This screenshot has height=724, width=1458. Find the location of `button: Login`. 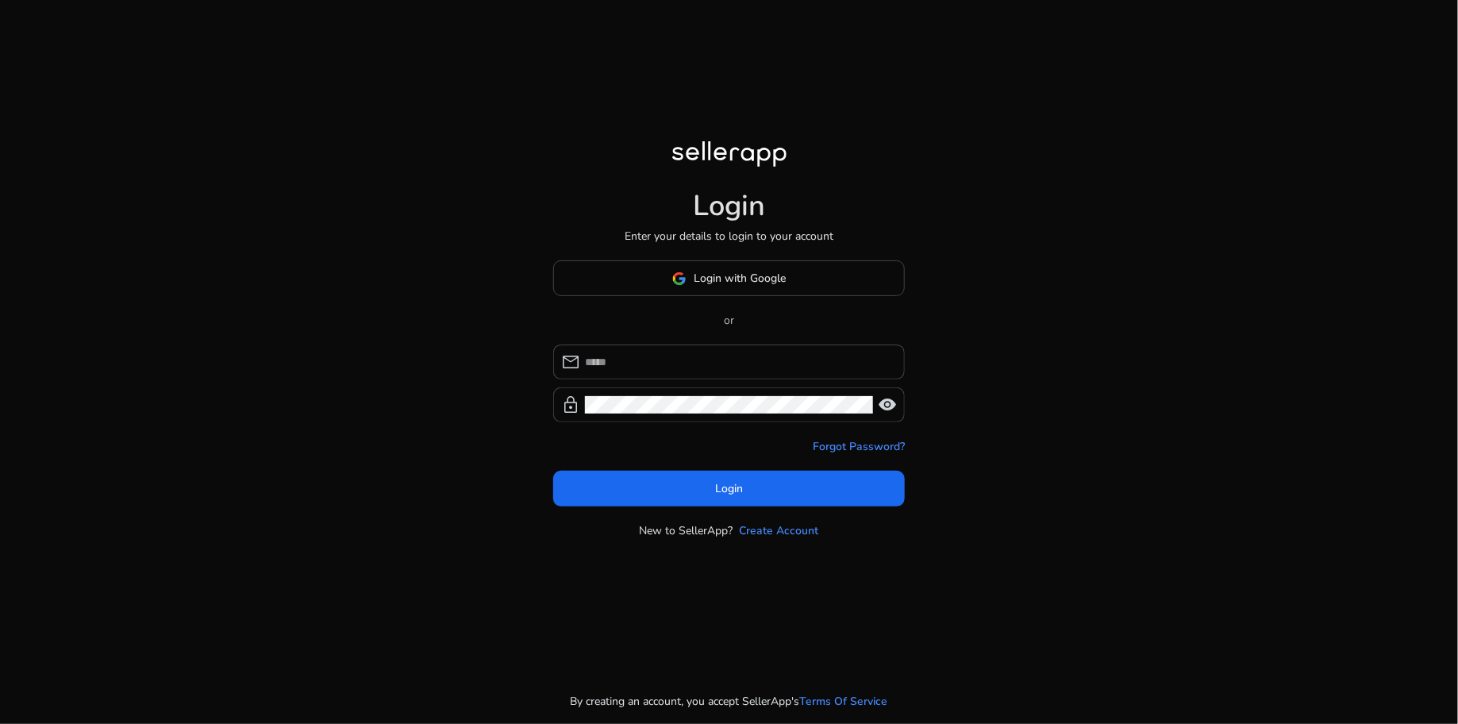

button: Login is located at coordinates (729, 488).